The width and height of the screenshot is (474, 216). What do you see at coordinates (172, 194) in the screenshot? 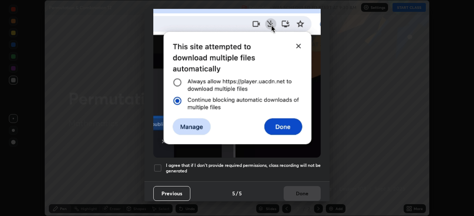
I see `button: Previous` at bounding box center [172, 194].